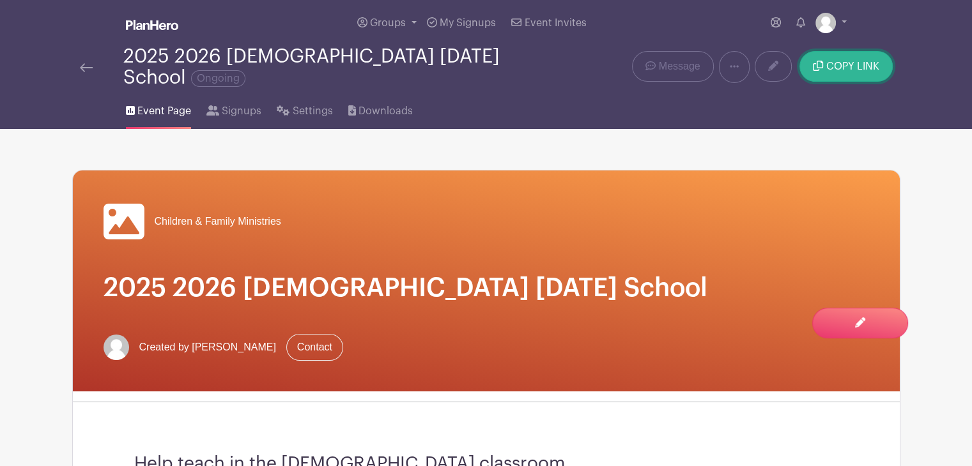 This screenshot has height=466, width=972. What do you see at coordinates (152, 25) in the screenshot?
I see `img: logo_white-6c42ec7e38ccf1d336a20a19083b03d10ae64f83f12c07503d8b9e83406b4c7d.svg` at bounding box center [152, 25].